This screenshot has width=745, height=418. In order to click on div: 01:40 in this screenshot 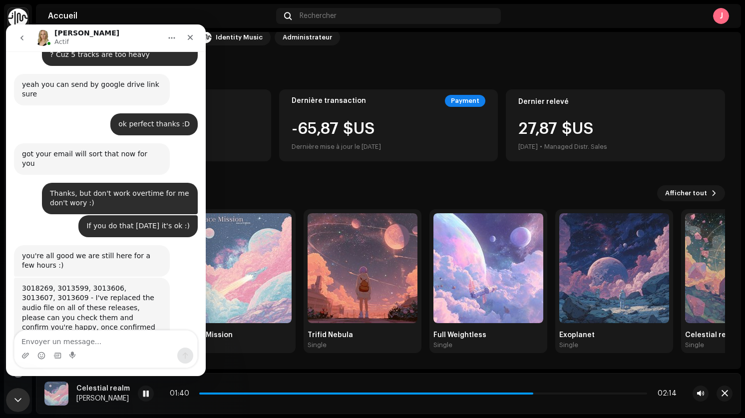, I will do `click(182, 393)`.